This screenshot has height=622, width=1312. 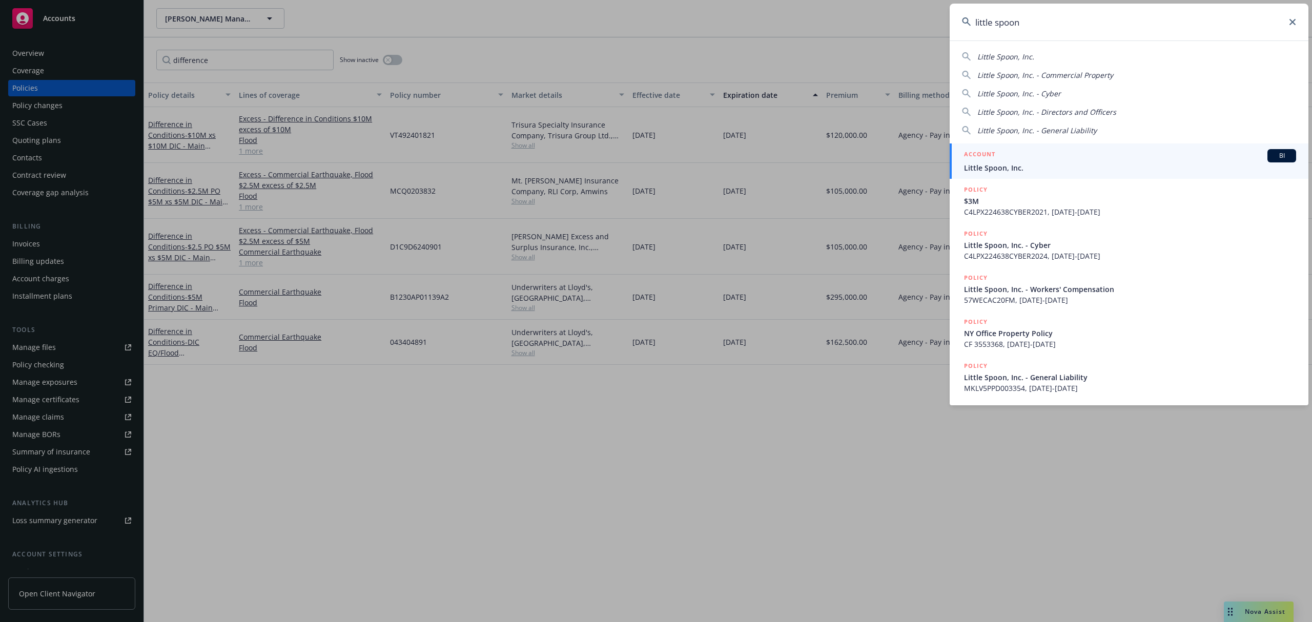 I want to click on span: Little Spoon, Inc. - Directors and Officers, so click(x=1046, y=112).